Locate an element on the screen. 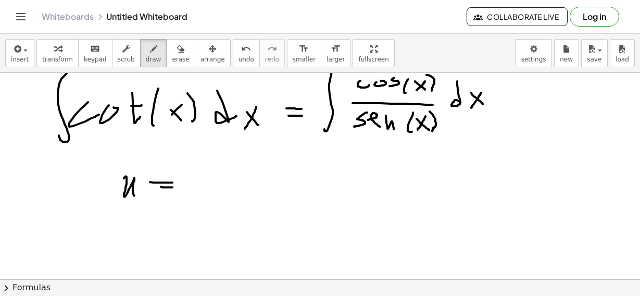  span: save is located at coordinates (595, 59).